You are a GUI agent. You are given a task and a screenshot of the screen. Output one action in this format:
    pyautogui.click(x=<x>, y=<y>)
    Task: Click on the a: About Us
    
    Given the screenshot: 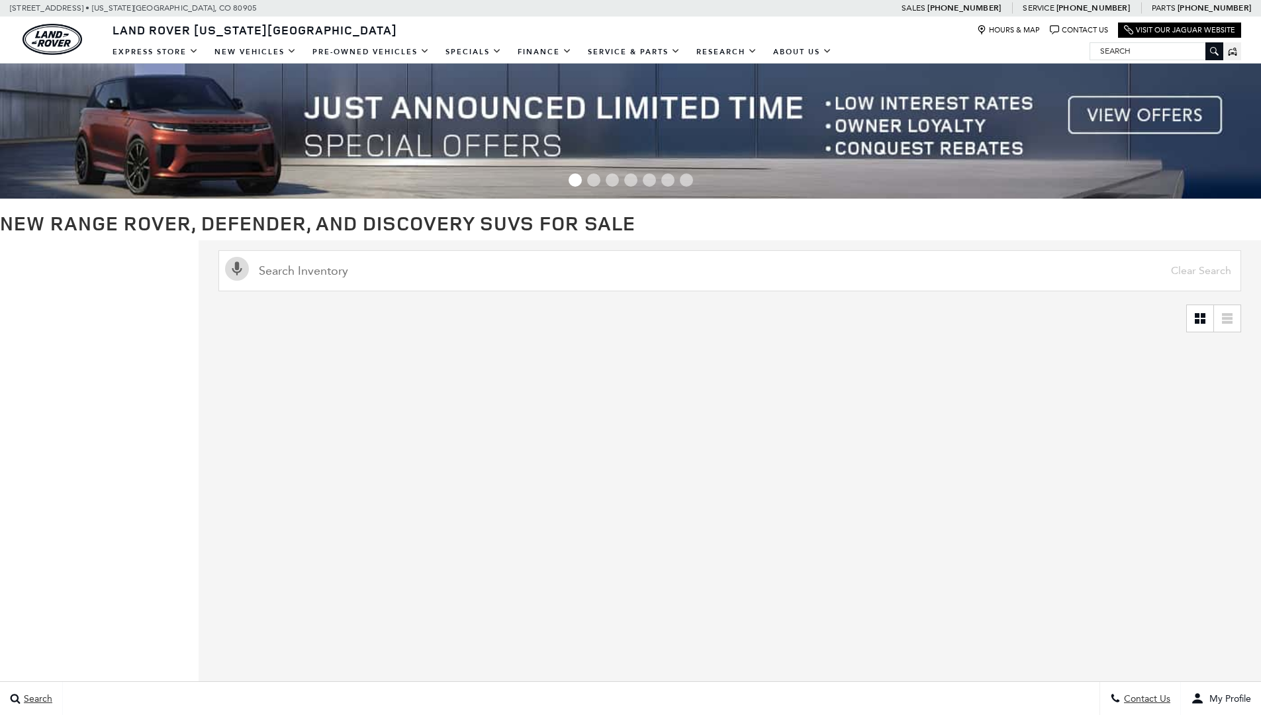 What is the action you would take?
    pyautogui.click(x=803, y=52)
    